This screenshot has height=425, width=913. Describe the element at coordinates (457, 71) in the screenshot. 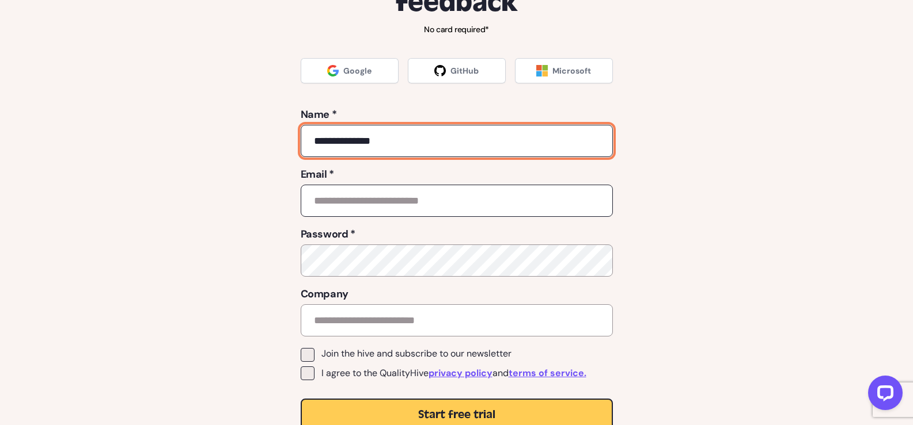

I see `a: GitHub` at that location.